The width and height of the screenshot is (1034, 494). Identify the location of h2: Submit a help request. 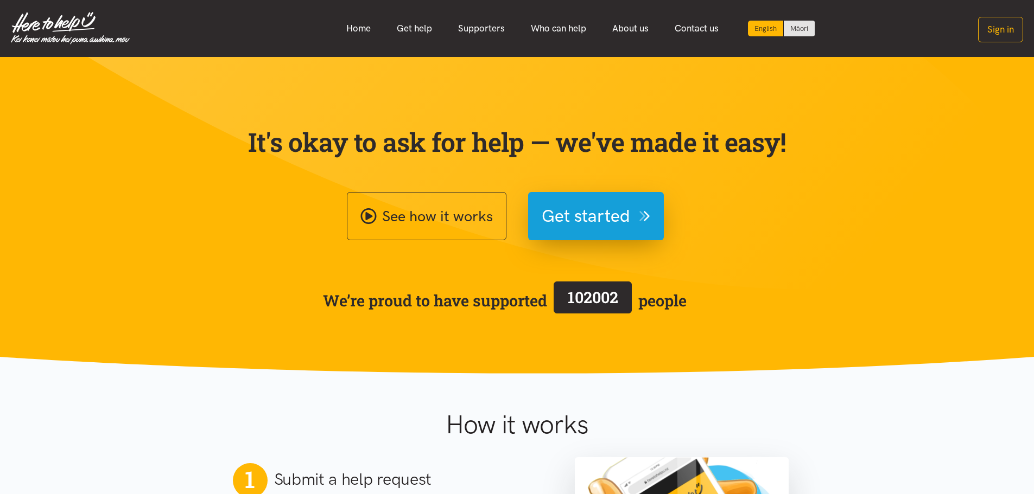
(353, 480).